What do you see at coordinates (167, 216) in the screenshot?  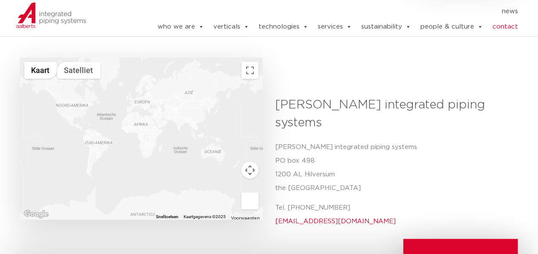 I see `button: Sneltoetsen` at bounding box center [167, 216].